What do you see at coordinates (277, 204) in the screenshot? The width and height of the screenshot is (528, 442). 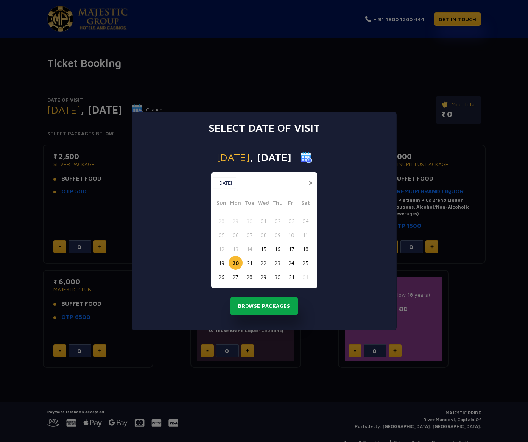 I see `span: Thu` at bounding box center [277, 204].